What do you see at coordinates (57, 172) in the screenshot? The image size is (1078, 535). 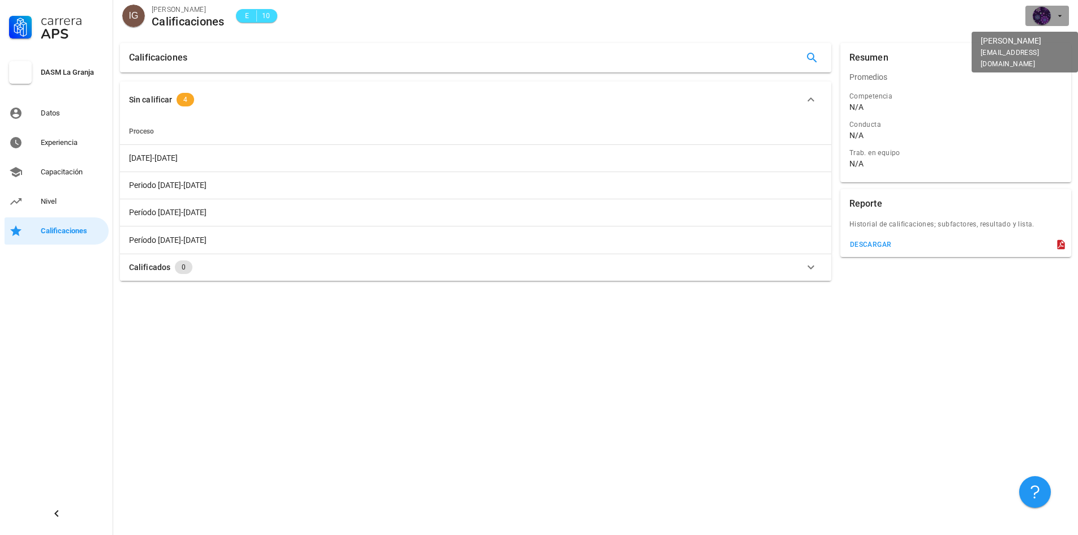 I see `a: Capacitación` at bounding box center [57, 172].